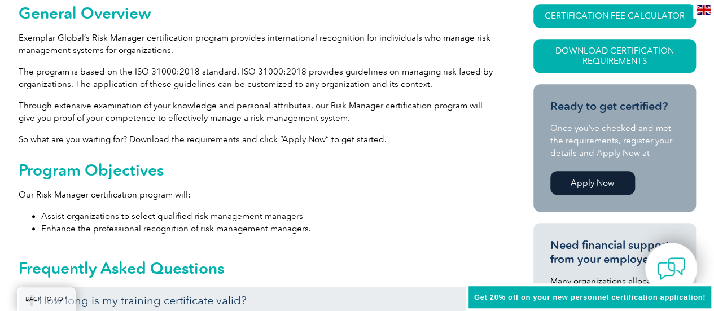 The height and width of the screenshot is (311, 714). I want to click on h2: General Overview, so click(256, 13).